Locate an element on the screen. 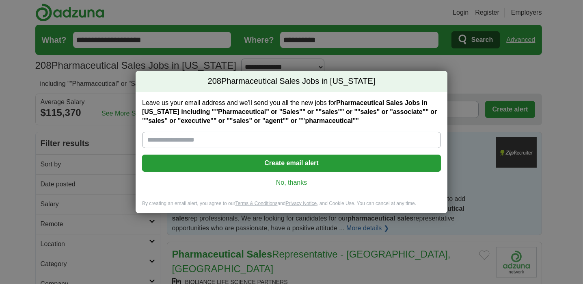  label: Leave us your email address and we'll send you all the new jobs for is located at coordinates (292, 112).